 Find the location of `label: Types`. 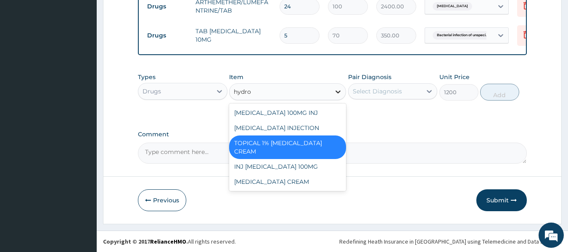

label: Types is located at coordinates (147, 77).